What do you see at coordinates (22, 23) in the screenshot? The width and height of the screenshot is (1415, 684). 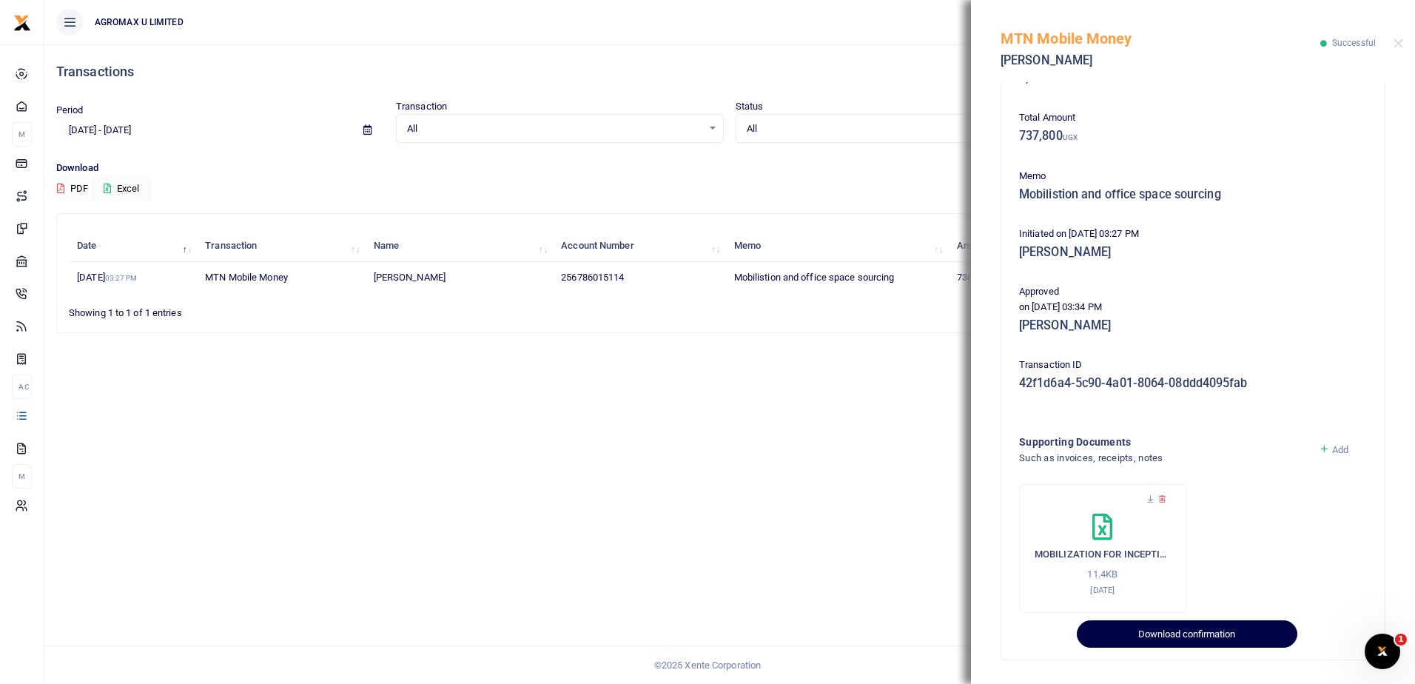 I see `img: logo-small` at bounding box center [22, 23].